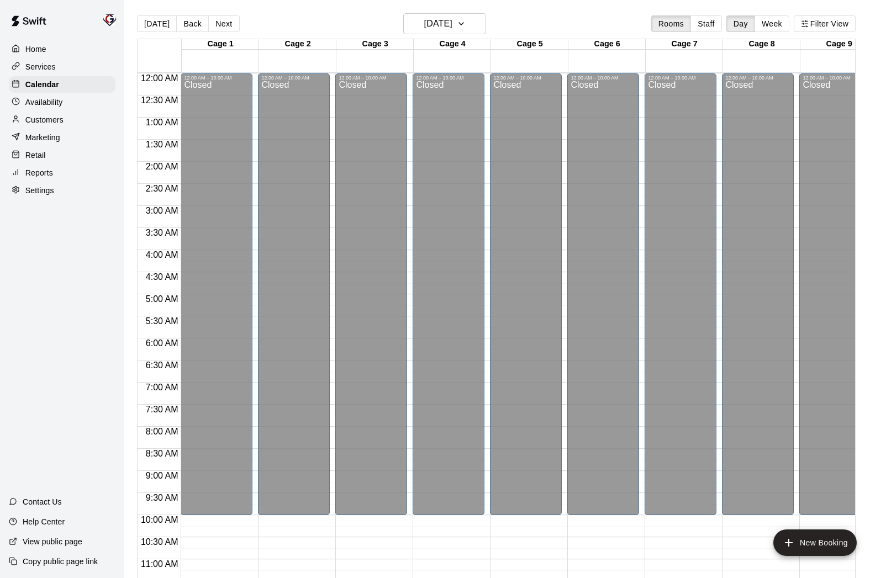  What do you see at coordinates (192, 24) in the screenshot?
I see `button: Back` at bounding box center [192, 24].